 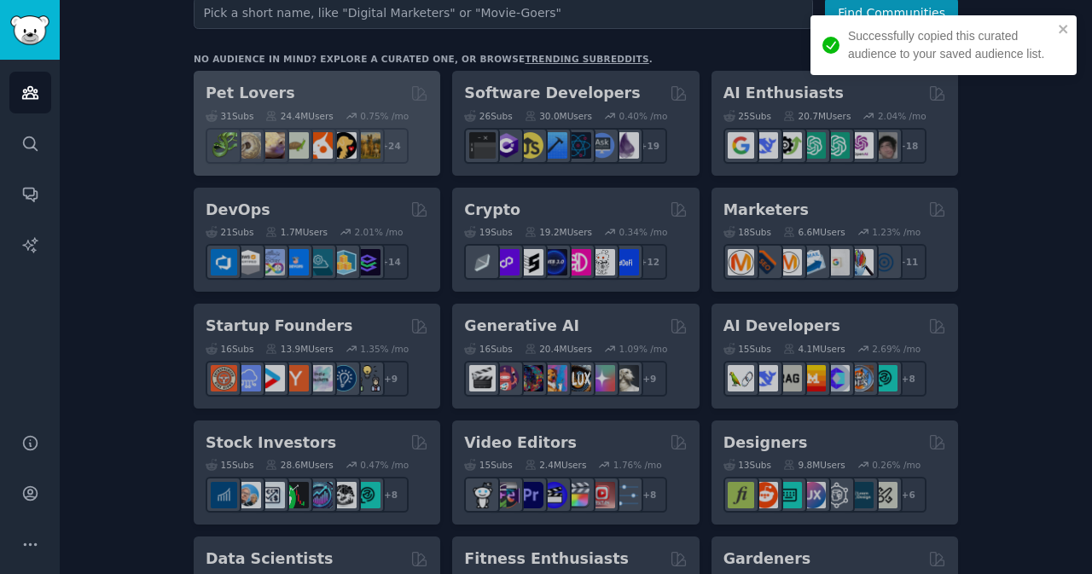 I want to click on div: No audience in mind? Explore a curated one, or browse ., so click(x=423, y=59).